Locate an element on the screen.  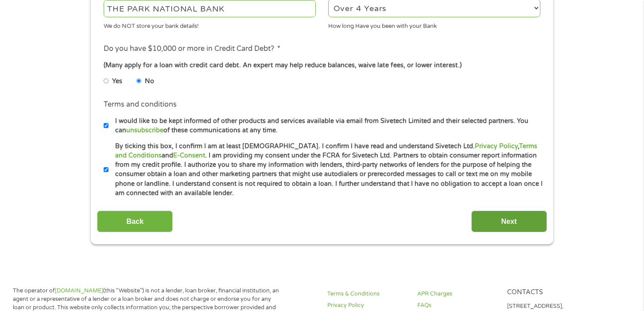
div: (Many apply for a loan with credit card debt. An expert may help reduce balances, waive late fees... is located at coordinates (322, 66).